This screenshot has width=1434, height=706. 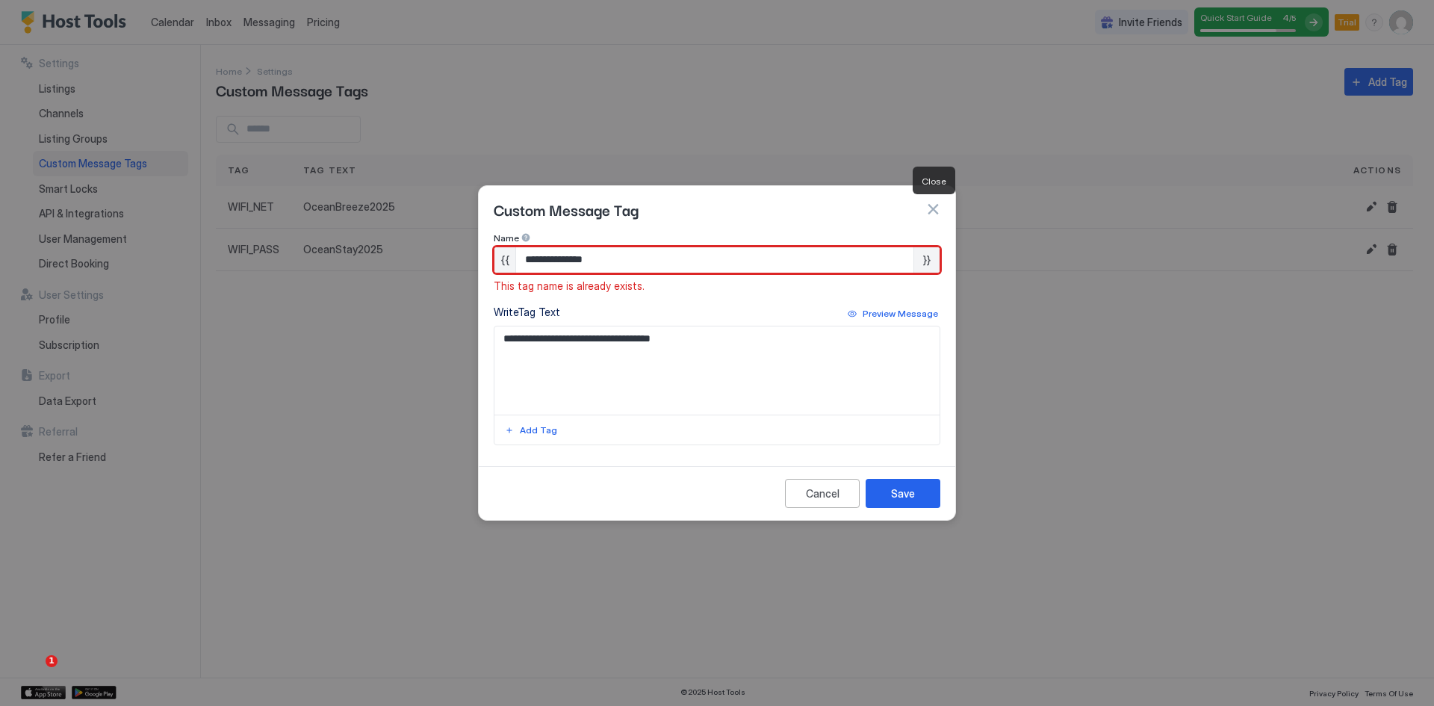 I want to click on button: Add Tag, so click(x=531, y=430).